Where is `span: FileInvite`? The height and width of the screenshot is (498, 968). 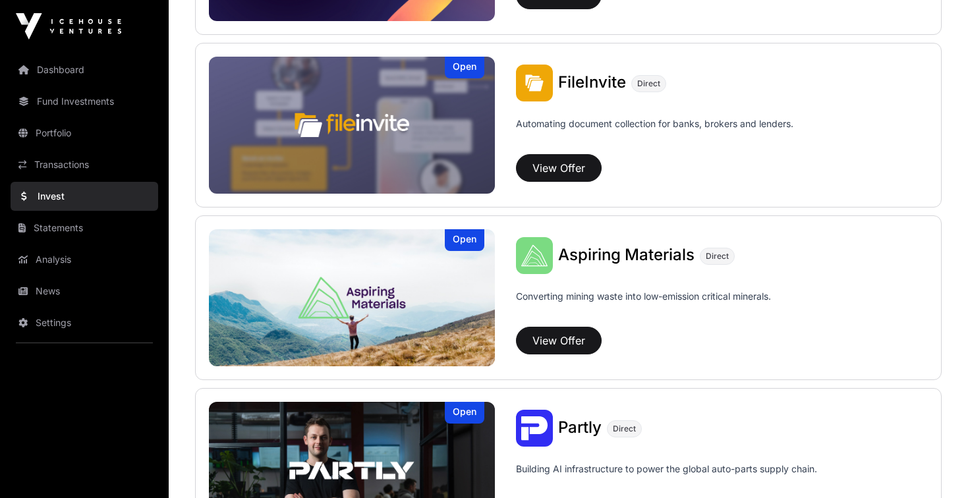 span: FileInvite is located at coordinates (592, 82).